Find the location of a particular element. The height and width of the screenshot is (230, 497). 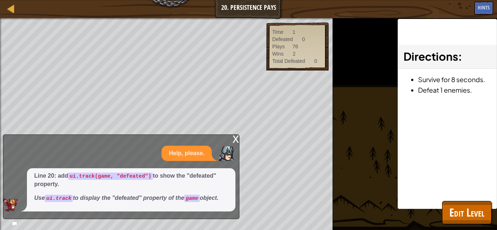

code: ui.track(game, "defeated") is located at coordinates (110, 177).